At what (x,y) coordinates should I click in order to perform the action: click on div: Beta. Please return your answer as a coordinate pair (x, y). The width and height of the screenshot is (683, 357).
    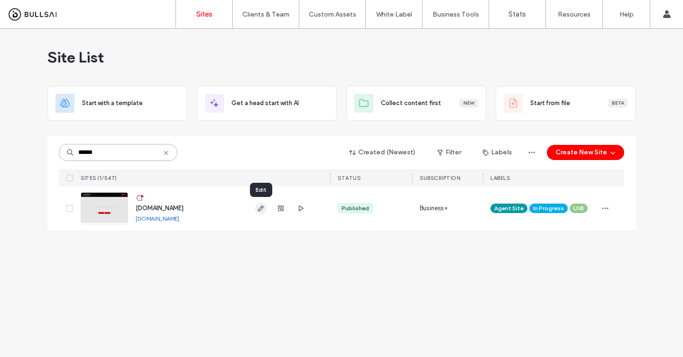
    Looking at the image, I should click on (617, 103).